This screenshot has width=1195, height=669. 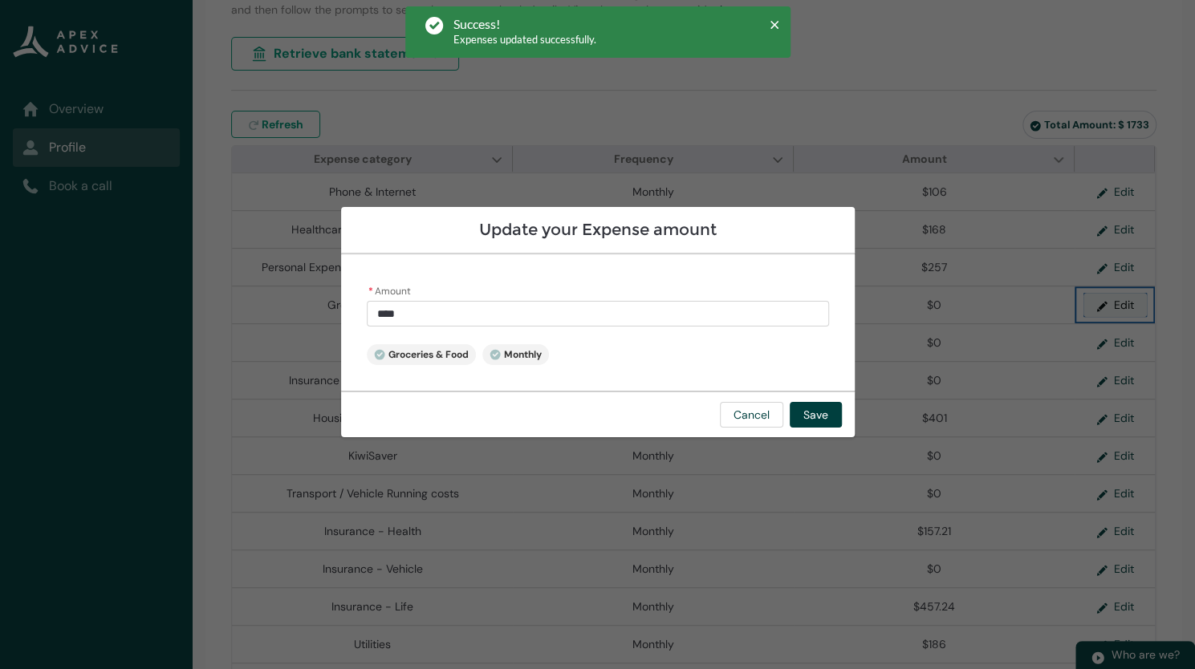 I want to click on label: Amount, so click(x=392, y=290).